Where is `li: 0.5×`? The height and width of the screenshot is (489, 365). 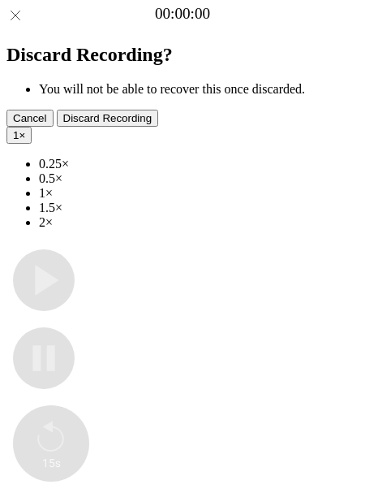 li: 0.5× is located at coordinates (199, 179).